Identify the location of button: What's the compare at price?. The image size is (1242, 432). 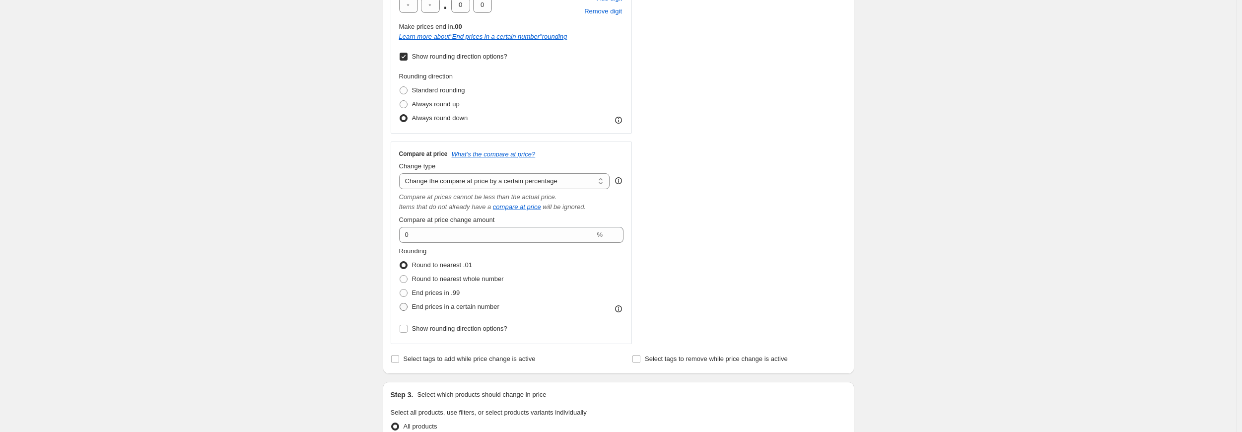
(494, 154).